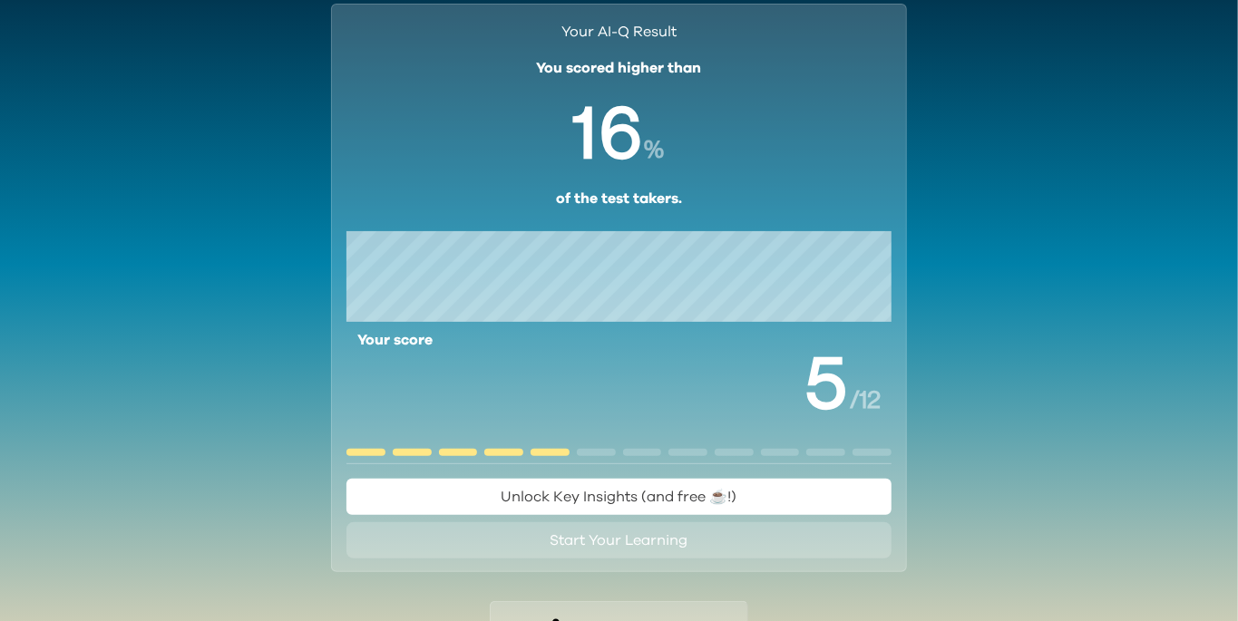  Describe the element at coordinates (619, 199) in the screenshot. I see `p: of the test takers.` at that location.